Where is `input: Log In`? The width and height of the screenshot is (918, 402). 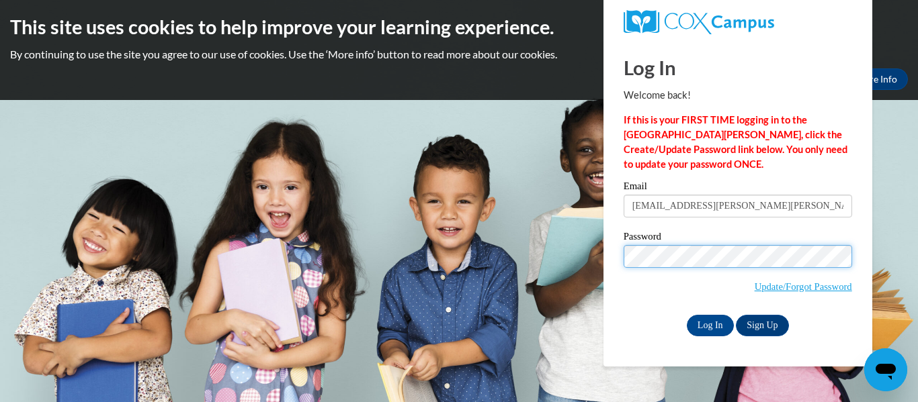 input: Log In is located at coordinates (710, 326).